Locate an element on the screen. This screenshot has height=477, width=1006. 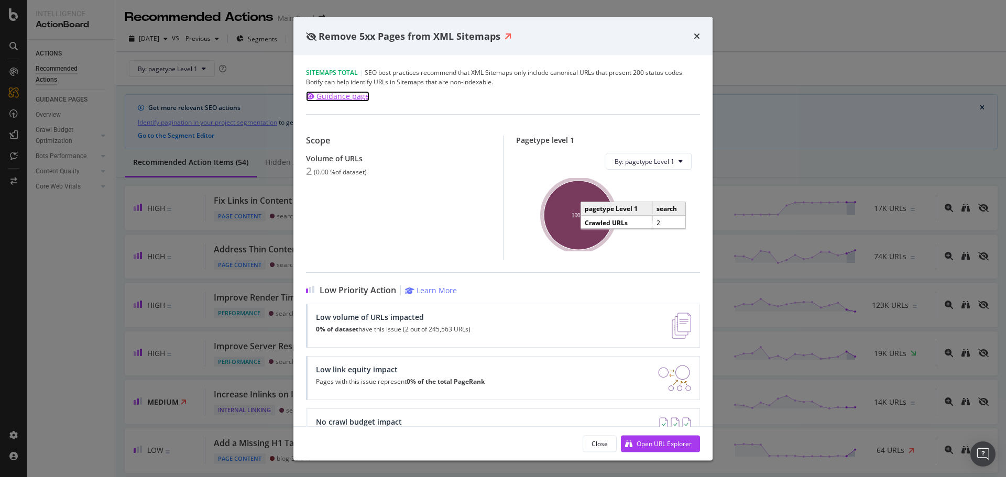
img: e5DMFwAAAABJRU5ErkJggg== is located at coordinates (681, 326).